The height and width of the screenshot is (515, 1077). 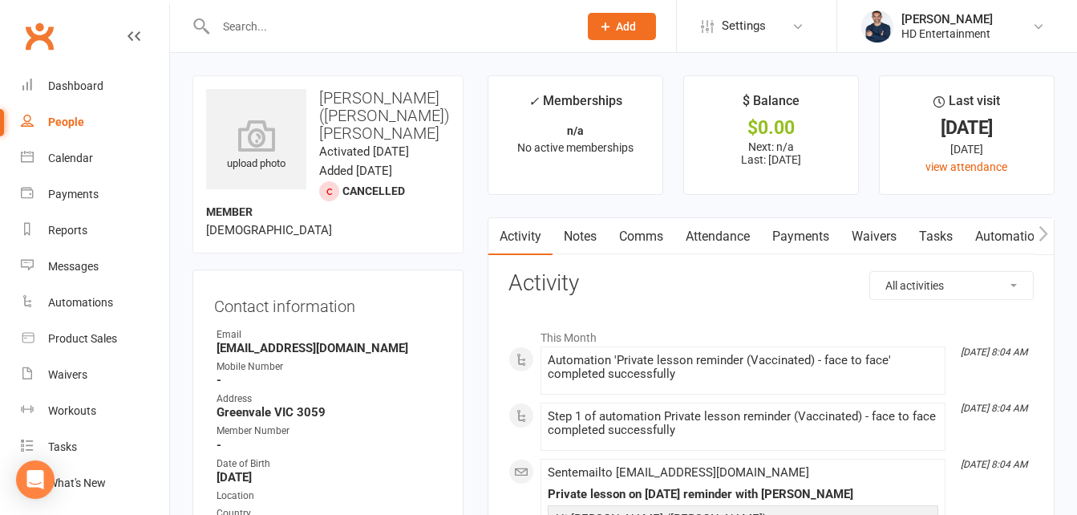 I want to click on div: Product Sales, so click(x=83, y=338).